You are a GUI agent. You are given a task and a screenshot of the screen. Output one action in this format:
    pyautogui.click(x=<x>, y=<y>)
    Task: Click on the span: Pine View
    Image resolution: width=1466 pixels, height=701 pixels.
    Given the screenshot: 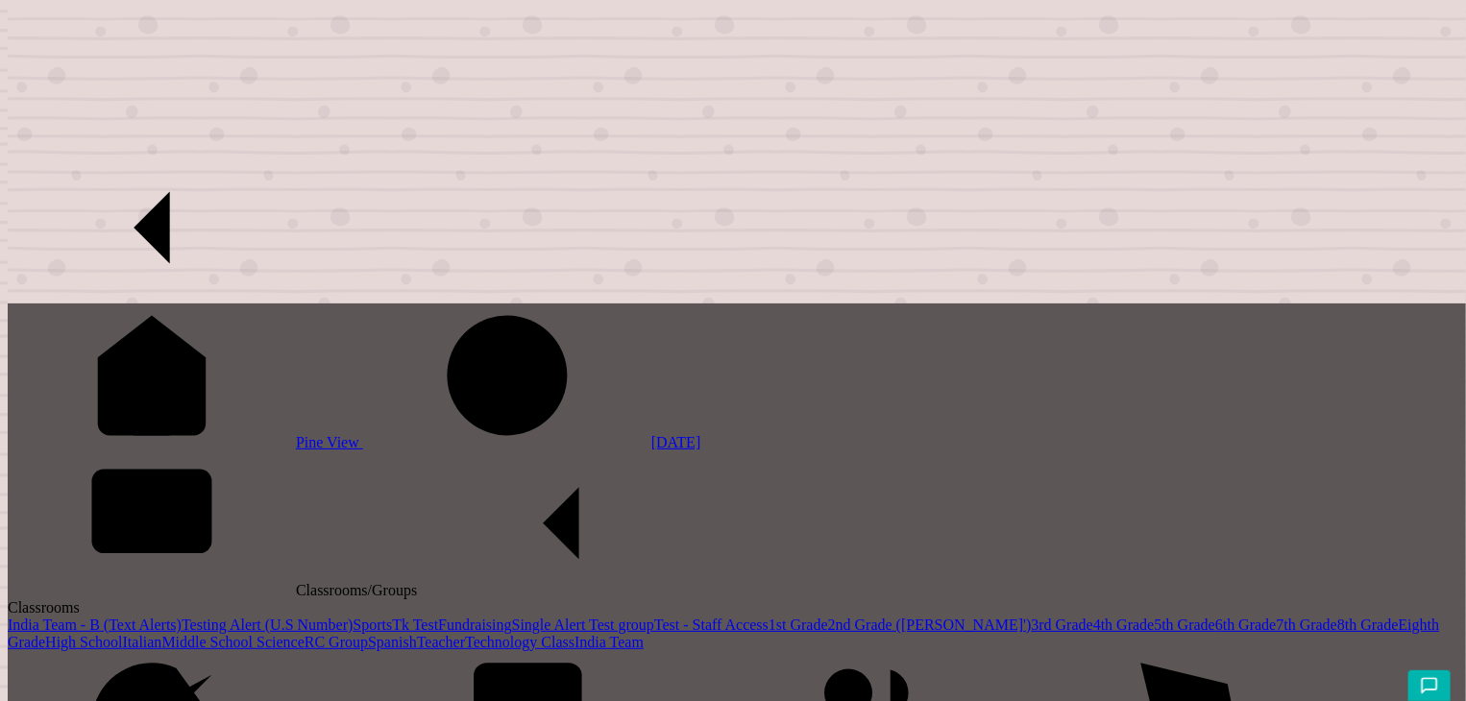 What is the action you would take?
    pyautogui.click(x=329, y=442)
    